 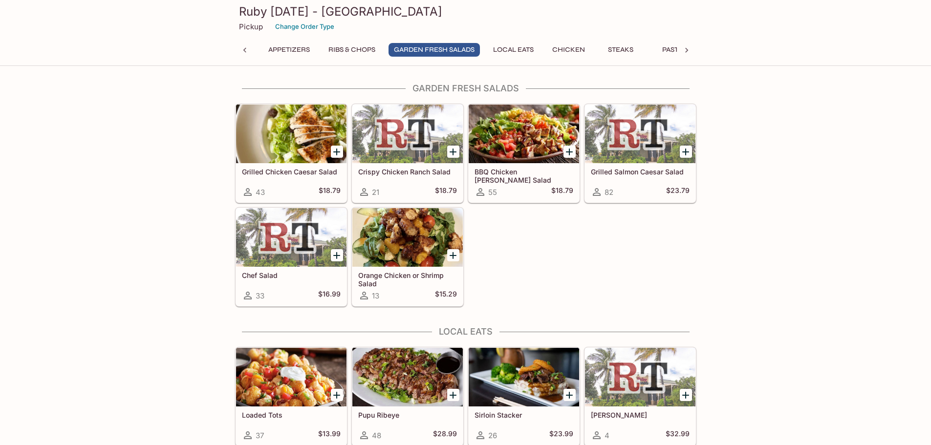 I want to click on button: Add BBQ Chicken Cobb Salad, so click(x=570, y=152).